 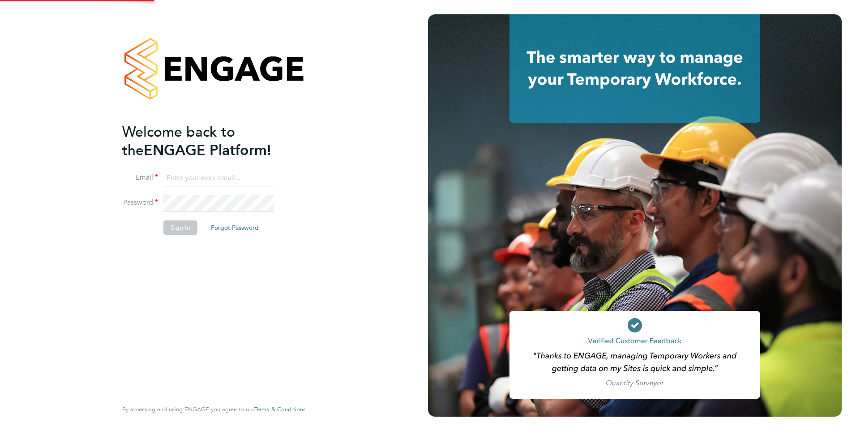 What do you see at coordinates (235, 227) in the screenshot?
I see `button: Forgot Password` at bounding box center [235, 227].